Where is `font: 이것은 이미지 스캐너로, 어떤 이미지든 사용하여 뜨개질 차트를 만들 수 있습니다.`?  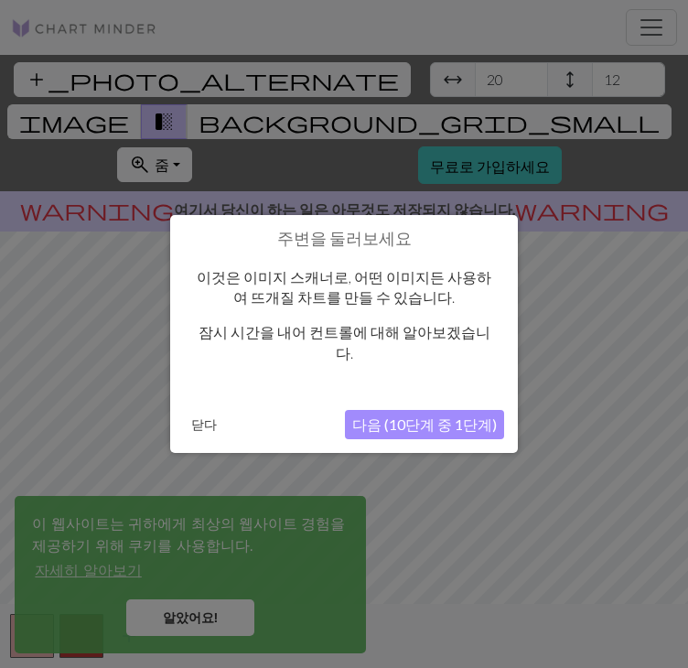 font: 이것은 이미지 스캐너로, 어떤 이미지든 사용하여 뜨개질 차트를 만들 수 있습니다. is located at coordinates (344, 287).